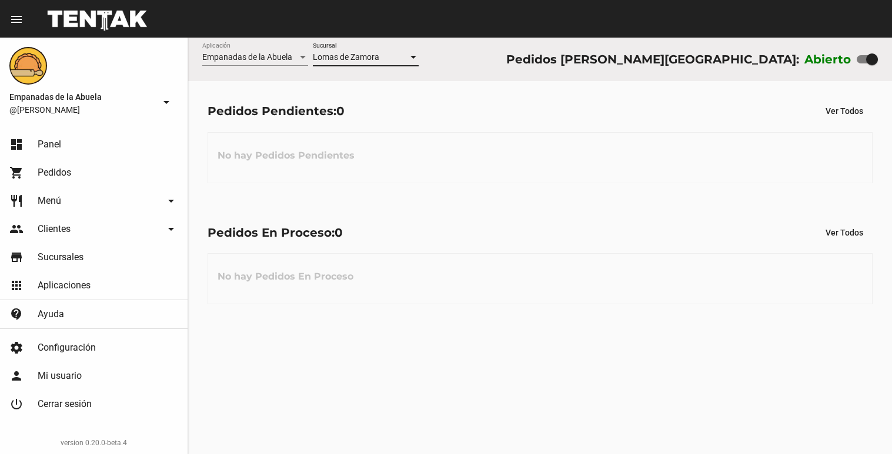 This screenshot has height=454, width=892. Describe the element at coordinates (49, 145) in the screenshot. I see `span: Panel` at that location.